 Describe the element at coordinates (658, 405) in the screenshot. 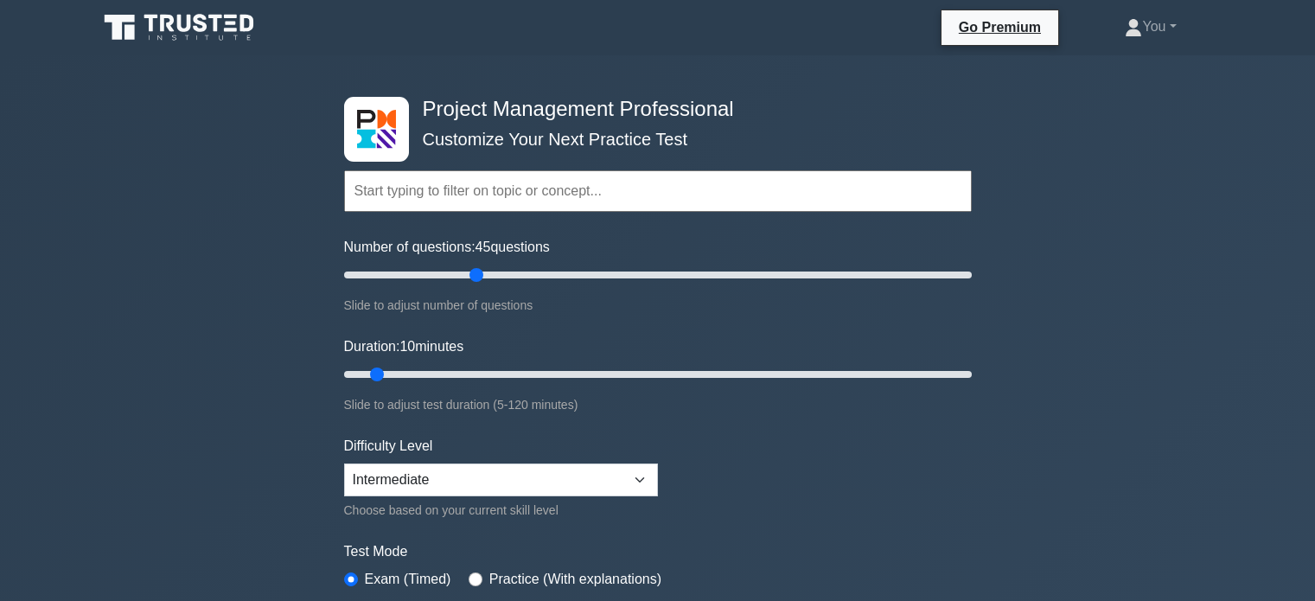

I see `div: Slide to adjust test duration (5-120 minutes)` at that location.